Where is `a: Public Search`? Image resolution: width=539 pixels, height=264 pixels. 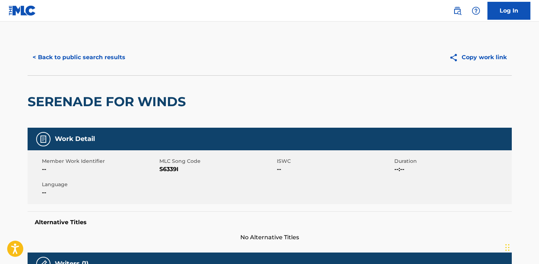
a: Public Search is located at coordinates (457, 11).